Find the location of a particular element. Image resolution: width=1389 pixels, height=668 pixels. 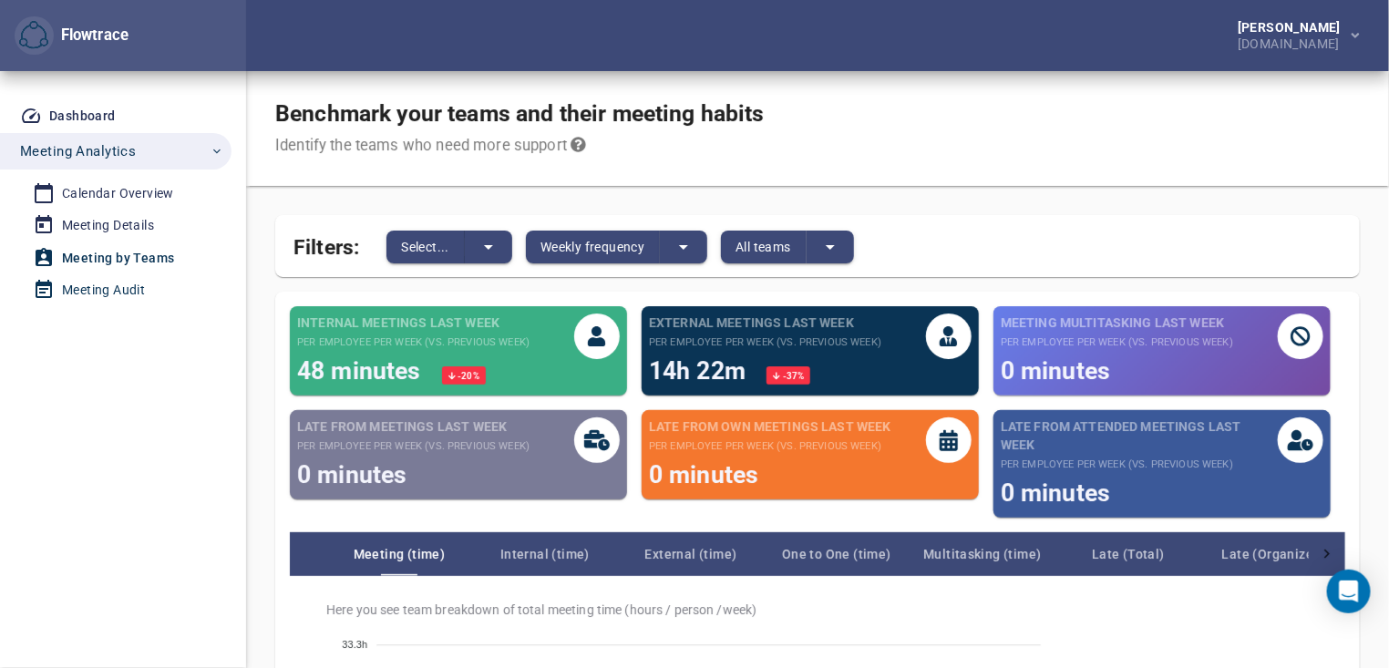

span: -37 % is located at coordinates (793, 375).